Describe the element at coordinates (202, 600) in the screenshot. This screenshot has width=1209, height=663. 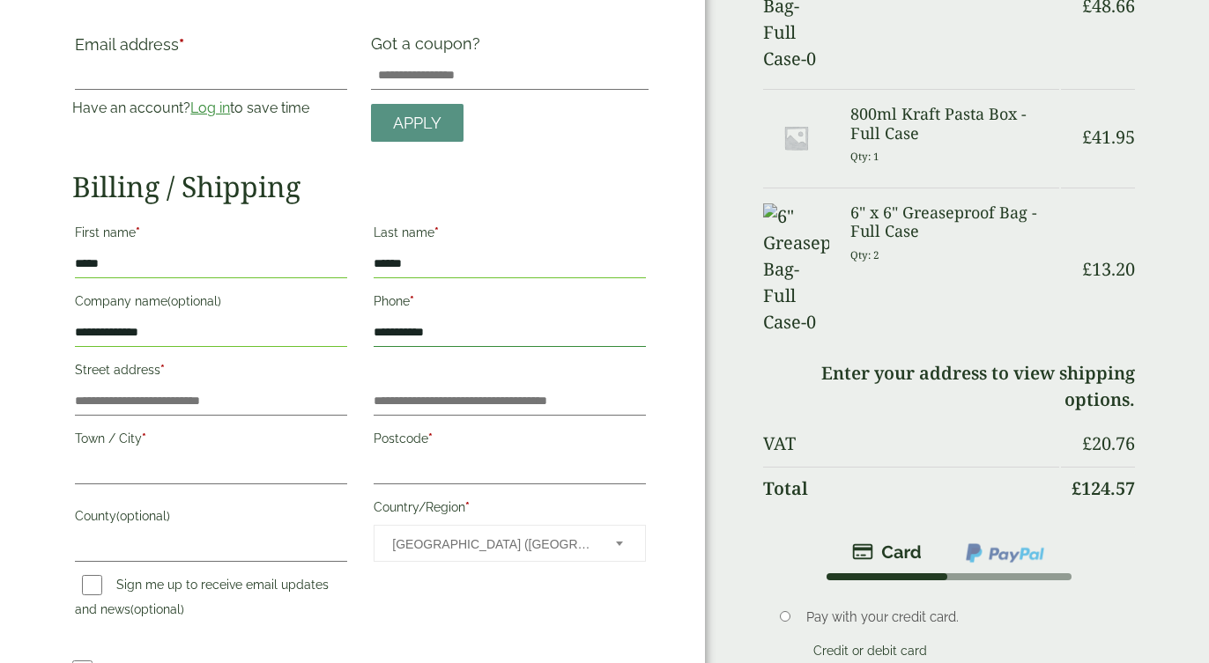
I see `label: Sign me up to receive email updates and news` at that location.